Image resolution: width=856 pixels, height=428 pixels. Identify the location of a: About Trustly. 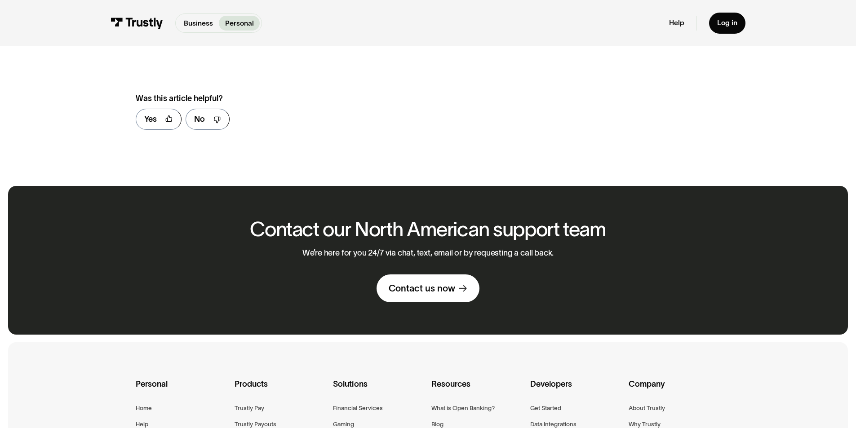
(647, 408).